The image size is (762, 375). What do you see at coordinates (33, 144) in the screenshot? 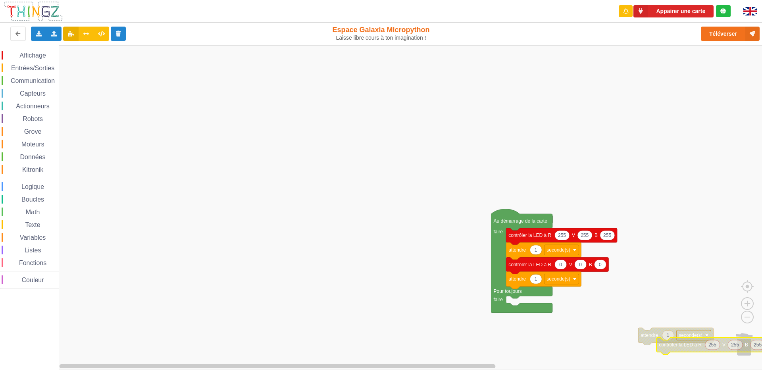
I see `span: Moteurs` at bounding box center [33, 144].